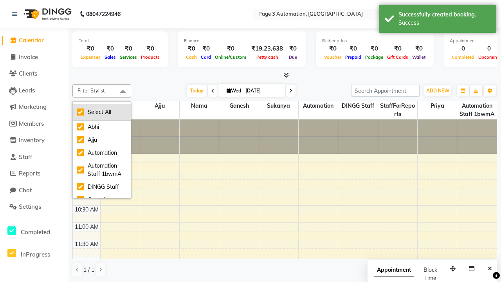 This screenshot has height=282, width=501. I want to click on div: Redemption, so click(375, 41).